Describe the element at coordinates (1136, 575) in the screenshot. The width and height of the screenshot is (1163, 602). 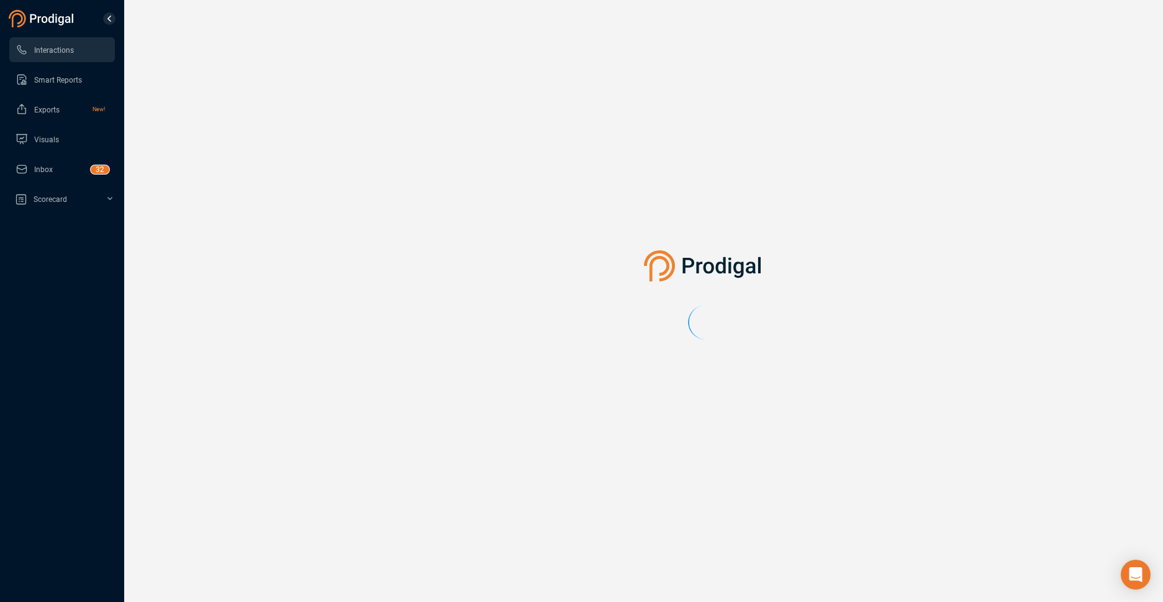
I see `div: Open Intercom Messenger` at that location.